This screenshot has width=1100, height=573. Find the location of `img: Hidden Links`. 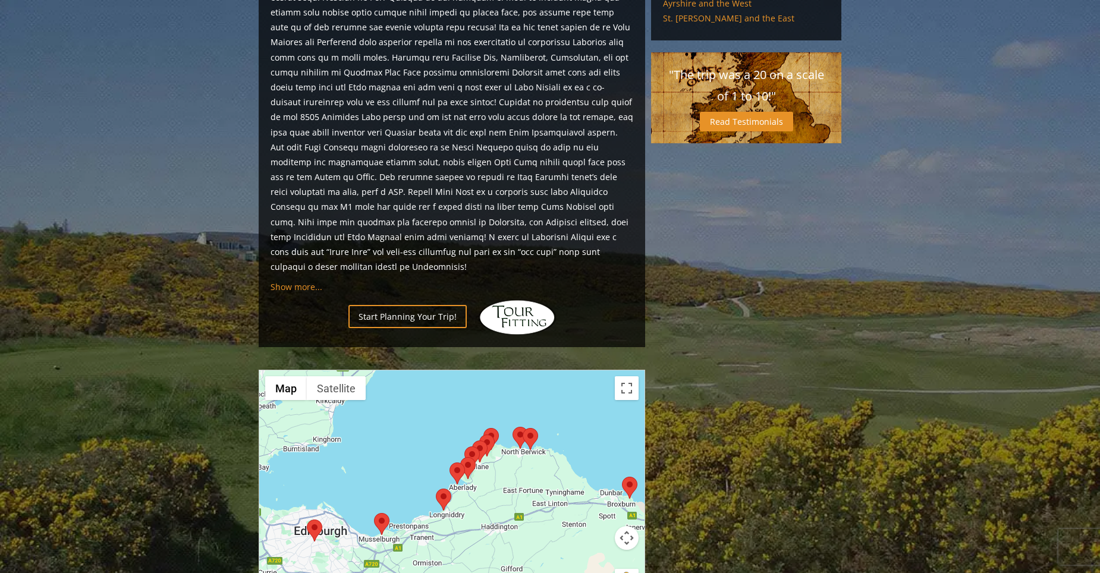

img: Hidden Links is located at coordinates (517, 318).